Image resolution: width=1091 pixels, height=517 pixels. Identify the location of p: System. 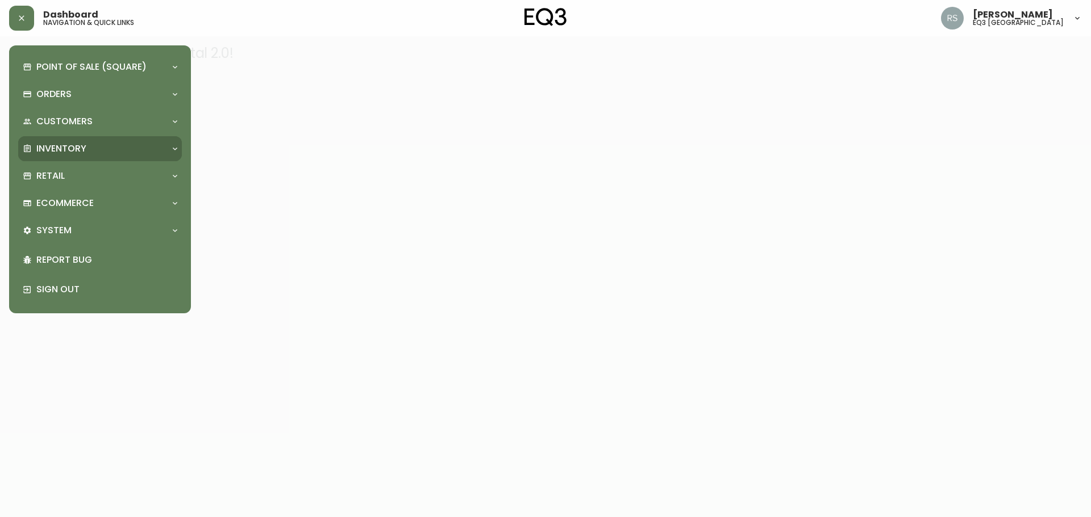
(54, 231).